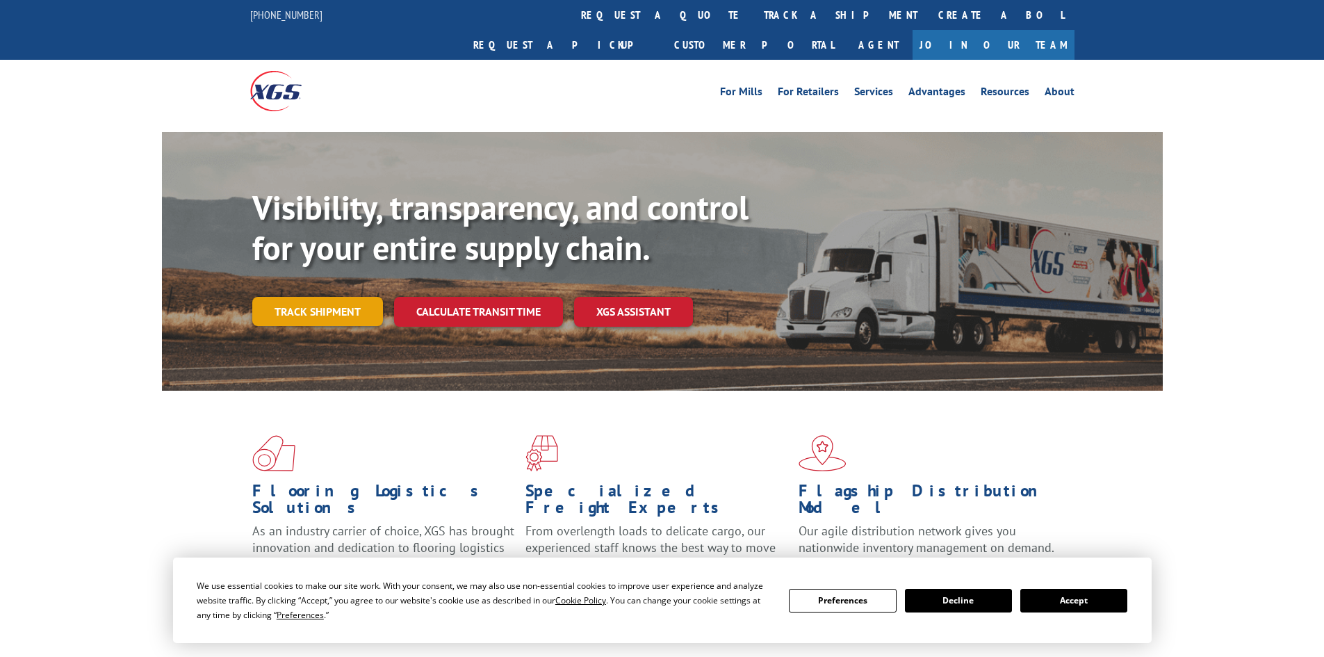 Image resolution: width=1324 pixels, height=657 pixels. I want to click on span: Cookie Policy, so click(580, 600).